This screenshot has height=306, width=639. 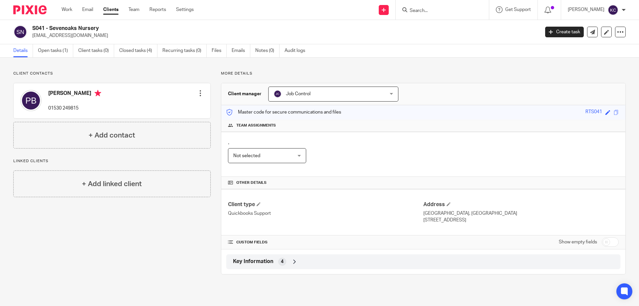 I want to click on span: Not selected, so click(x=247, y=156).